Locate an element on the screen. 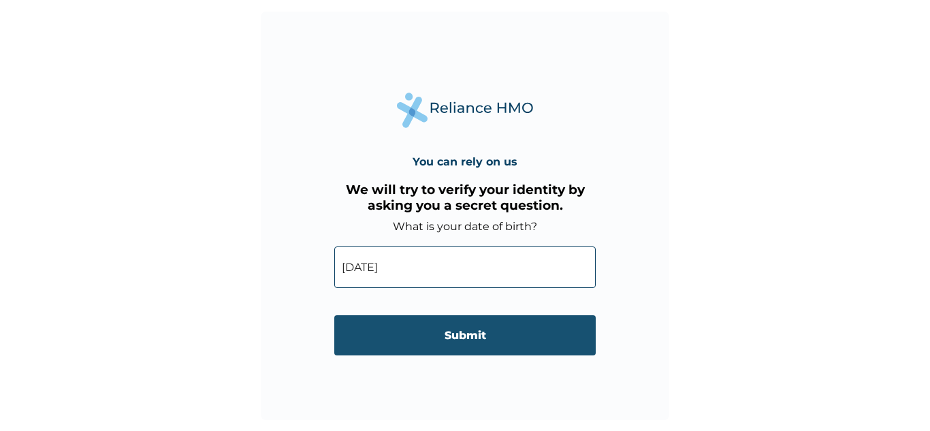 This screenshot has height=431, width=930. label: What is your date of birth? is located at coordinates (465, 226).